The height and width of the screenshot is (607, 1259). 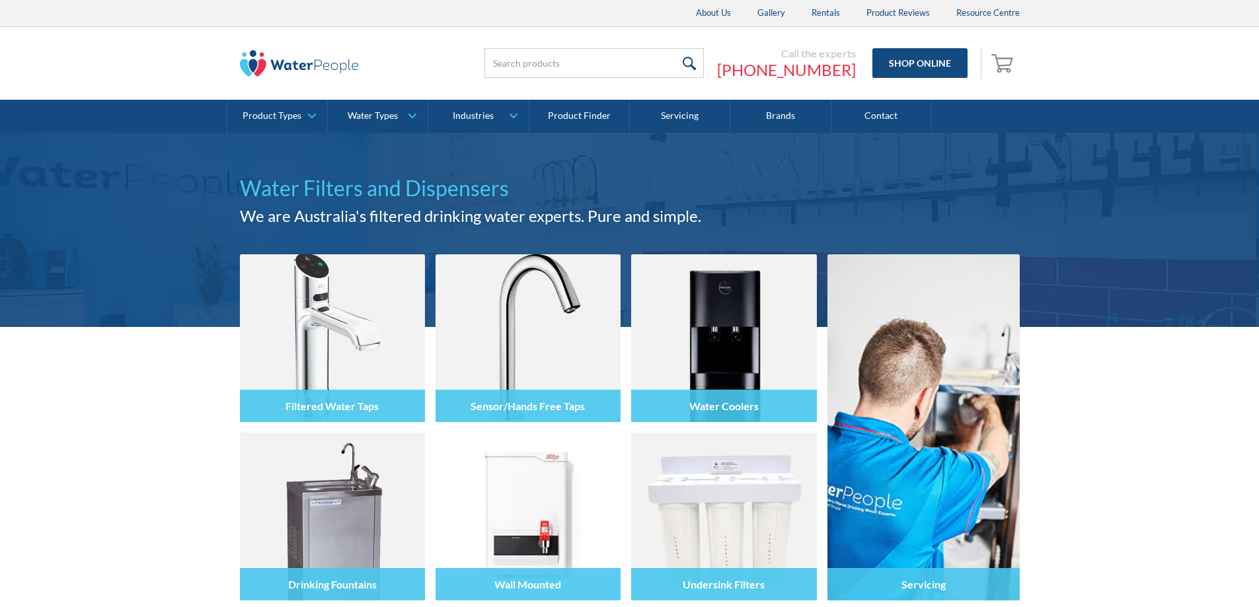 I want to click on img: Wall Mounted, so click(x=528, y=517).